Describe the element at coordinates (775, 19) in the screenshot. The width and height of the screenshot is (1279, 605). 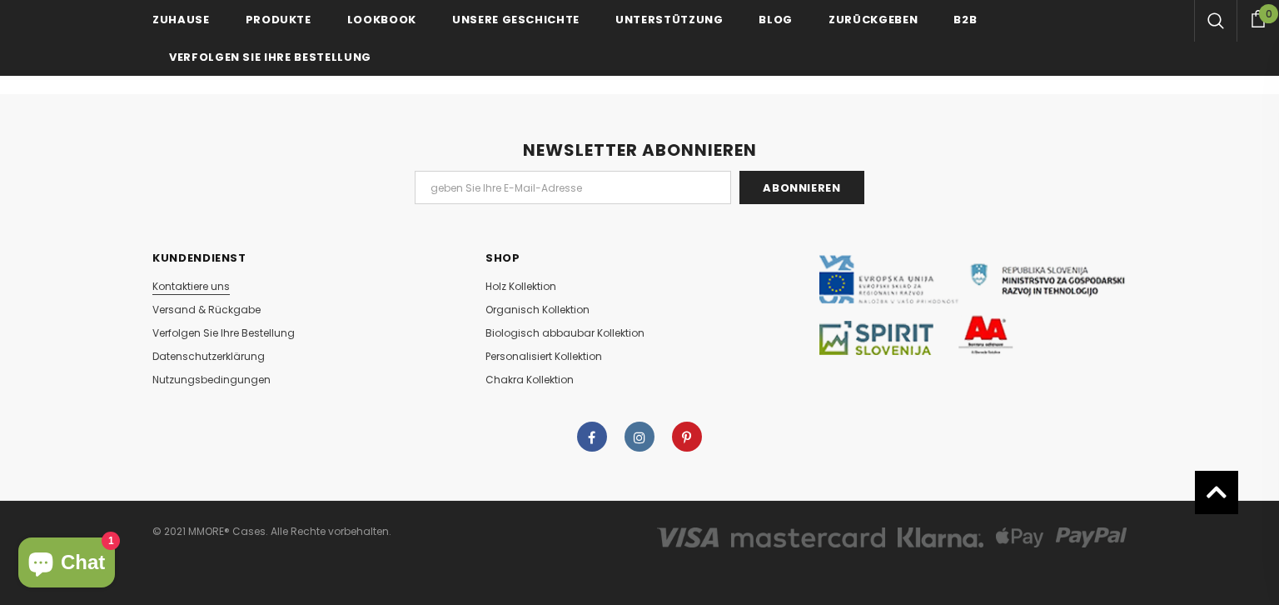
I see `span: Blog` at that location.